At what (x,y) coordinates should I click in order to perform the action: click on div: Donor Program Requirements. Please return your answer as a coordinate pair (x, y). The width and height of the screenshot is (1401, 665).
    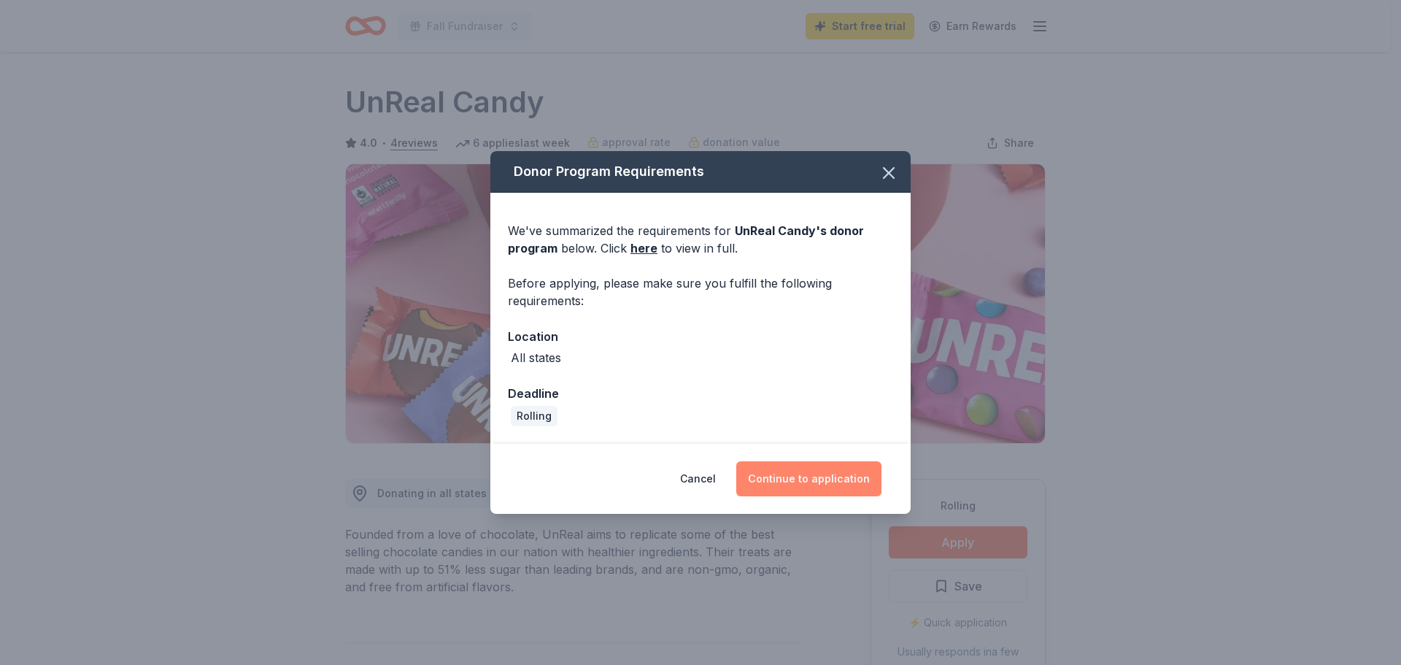
    Looking at the image, I should click on (701, 171).